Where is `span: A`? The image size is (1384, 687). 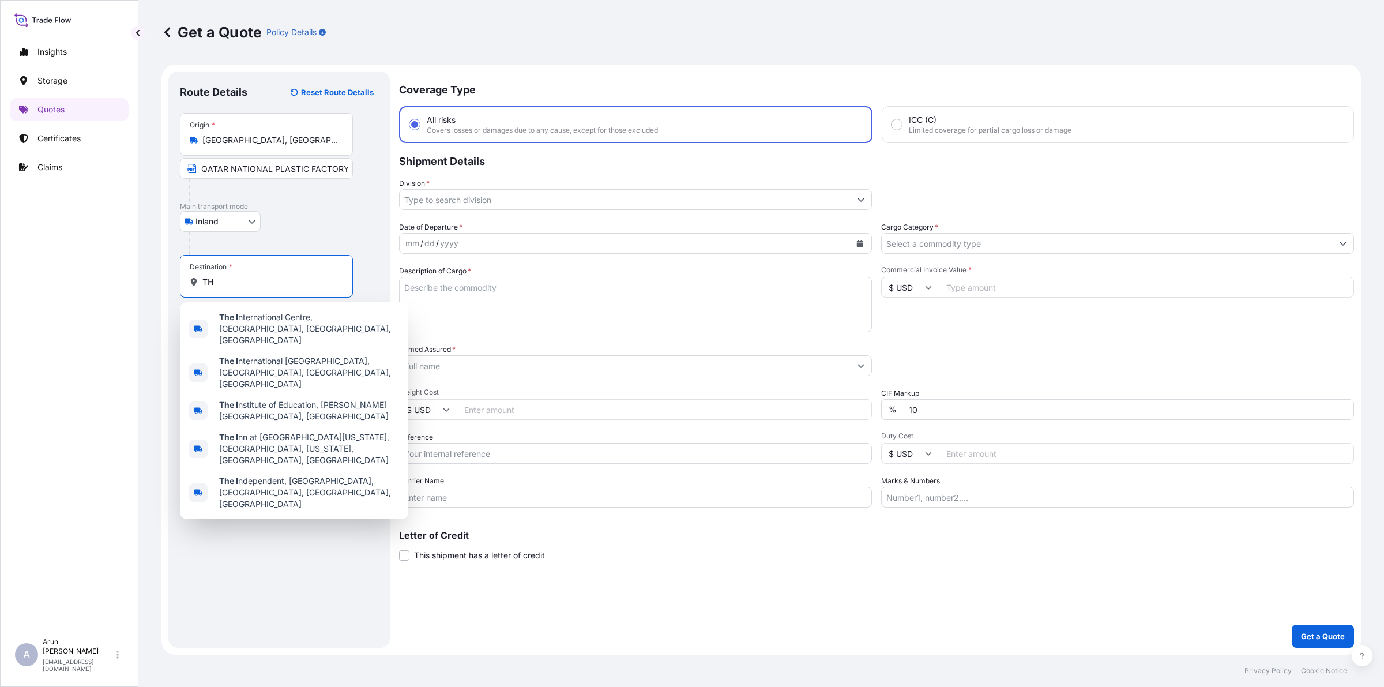 span: A is located at coordinates (27, 654).